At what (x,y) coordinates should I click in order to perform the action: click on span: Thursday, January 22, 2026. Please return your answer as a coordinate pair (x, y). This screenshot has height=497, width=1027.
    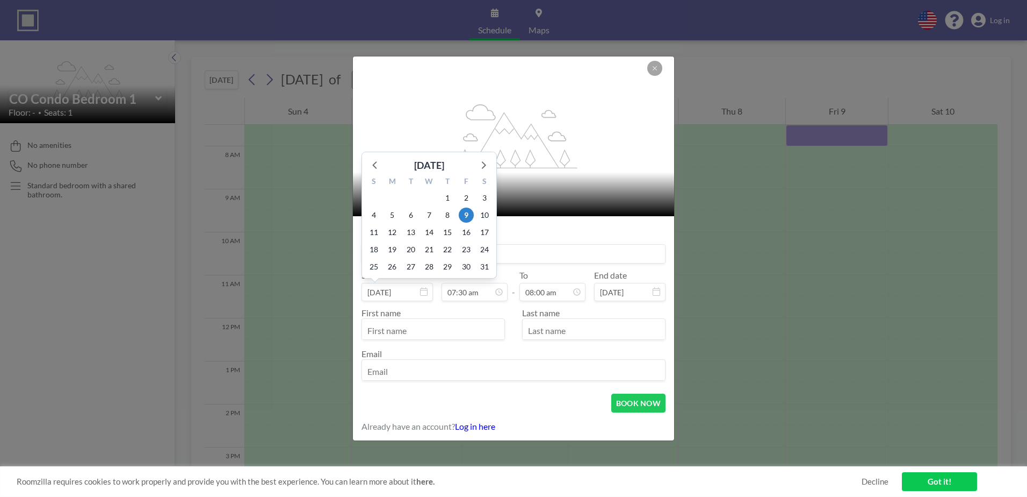
    Looking at the image, I should click on (448, 249).